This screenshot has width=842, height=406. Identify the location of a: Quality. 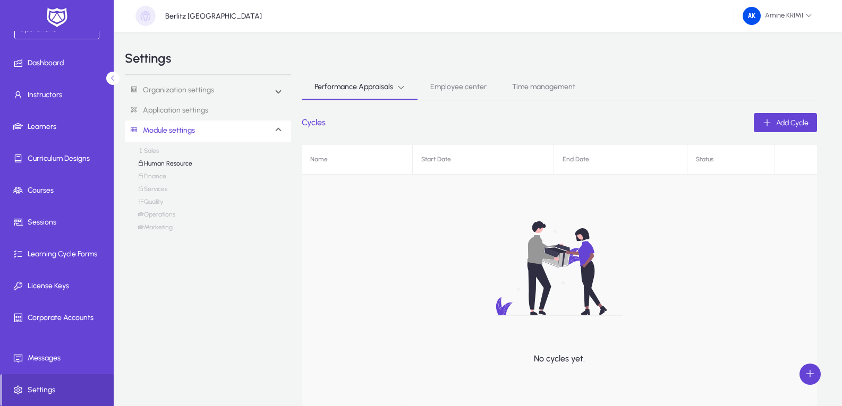
(150, 205).